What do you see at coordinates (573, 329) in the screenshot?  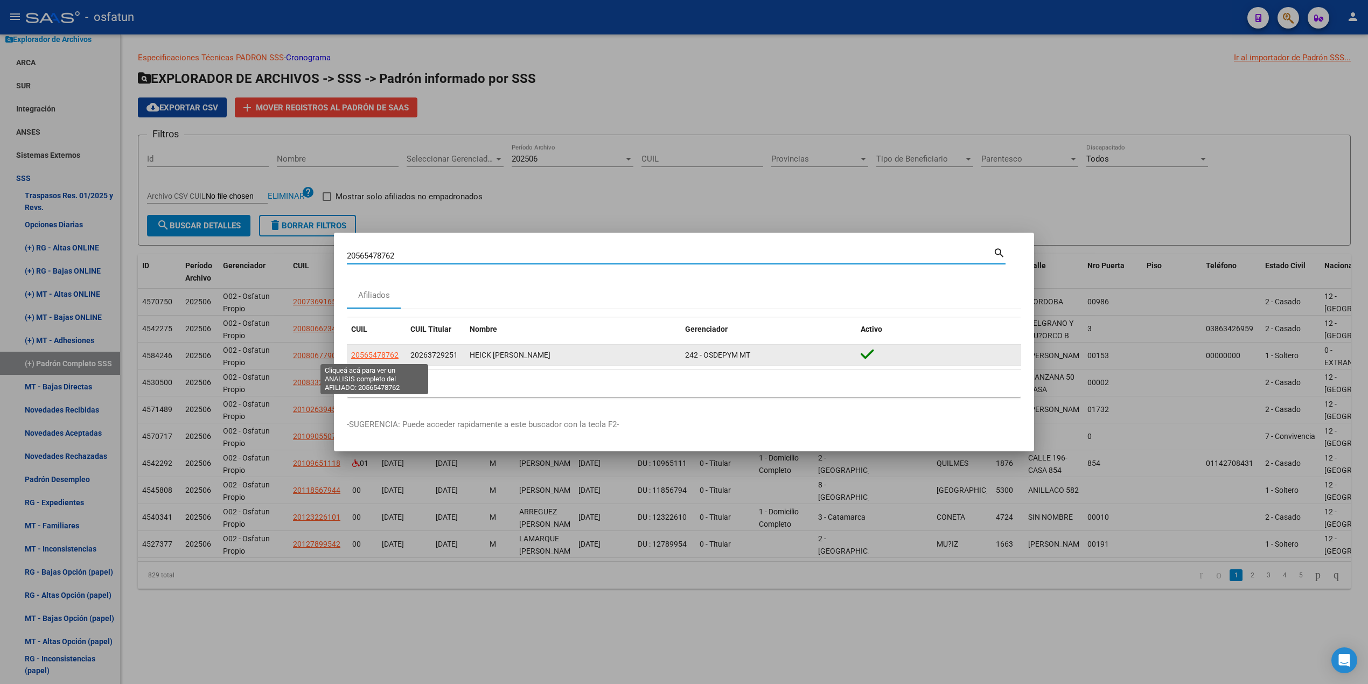 I see `datatable-header-cell: Nombre` at bounding box center [573, 329].